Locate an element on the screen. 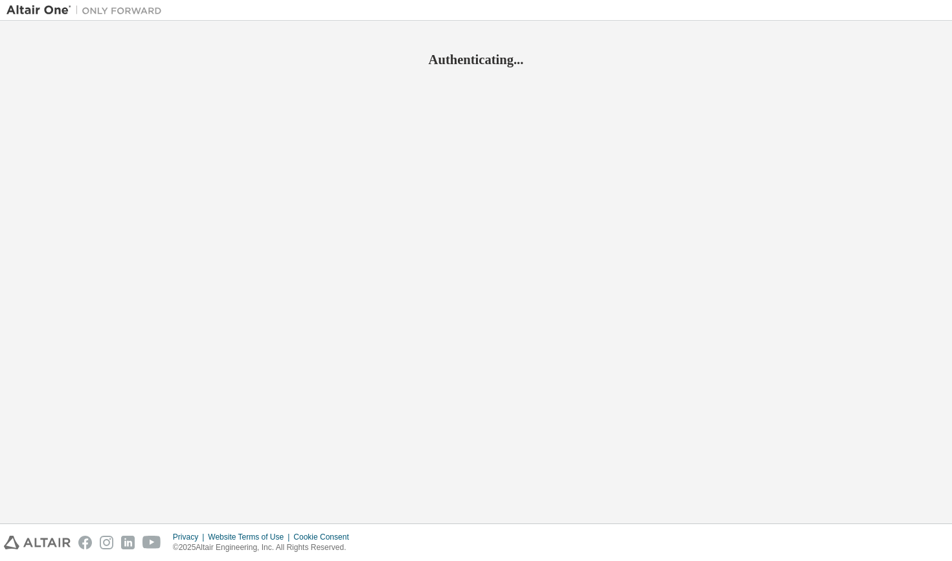  div: Website Terms of Use is located at coordinates (251, 537).